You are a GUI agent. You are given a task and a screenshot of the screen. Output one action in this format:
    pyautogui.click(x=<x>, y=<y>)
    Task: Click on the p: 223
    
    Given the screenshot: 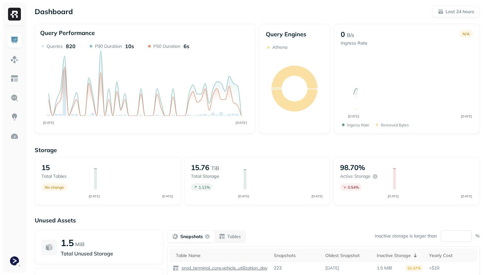 What is the action you would take?
    pyautogui.click(x=278, y=268)
    